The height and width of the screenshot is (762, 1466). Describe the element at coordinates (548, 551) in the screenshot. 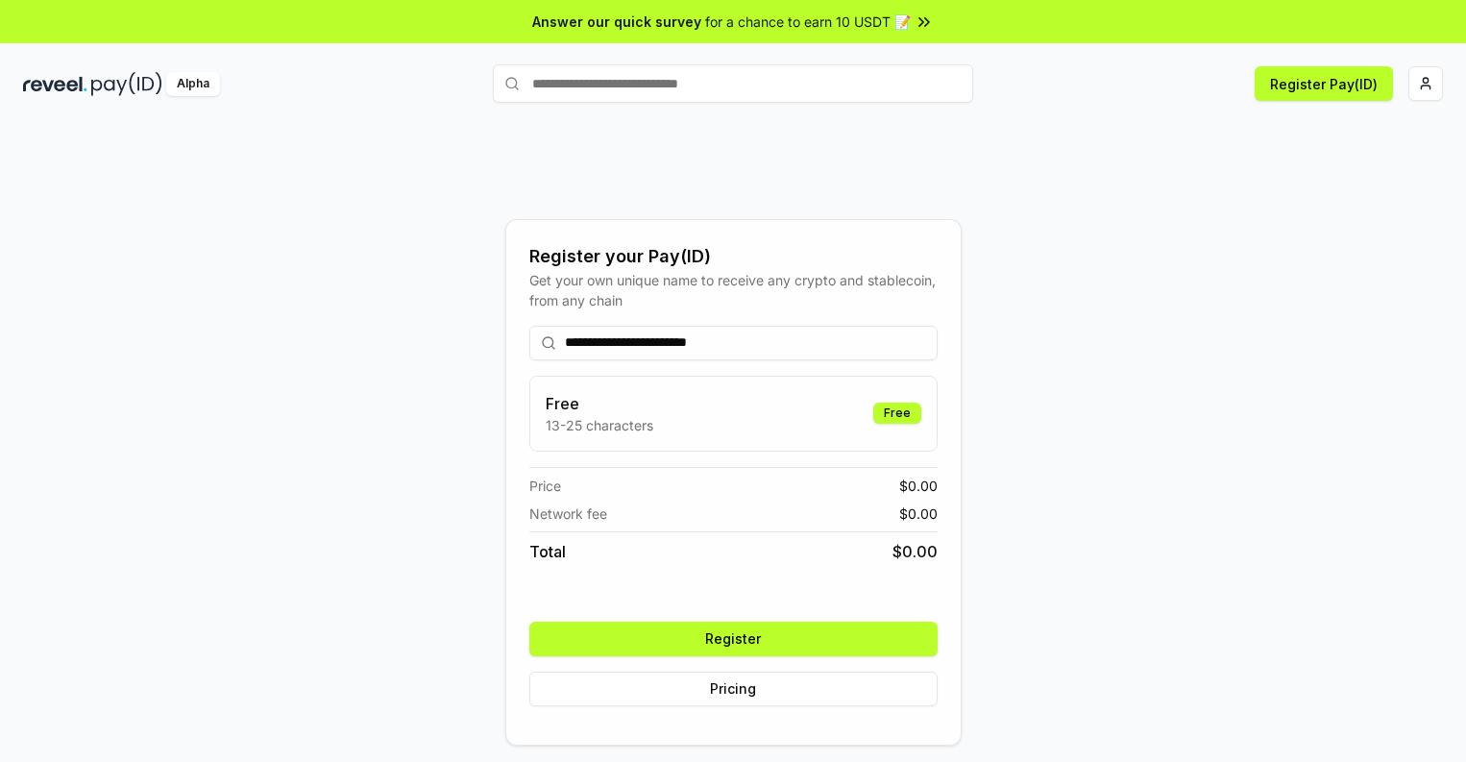

I see `span: Total` at that location.